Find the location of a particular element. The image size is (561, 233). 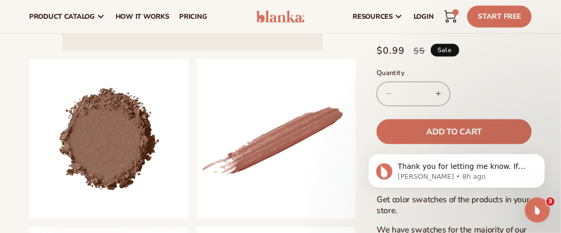

span: product catalog is located at coordinates (62, 17).